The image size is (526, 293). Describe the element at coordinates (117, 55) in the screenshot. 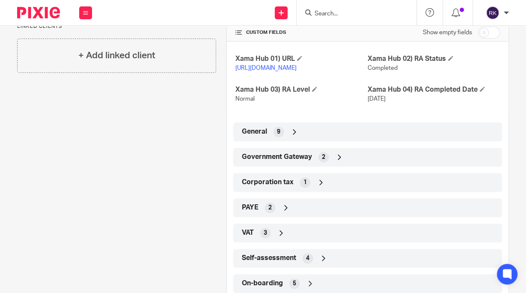

I see `h4: + Add linked client` at that location.